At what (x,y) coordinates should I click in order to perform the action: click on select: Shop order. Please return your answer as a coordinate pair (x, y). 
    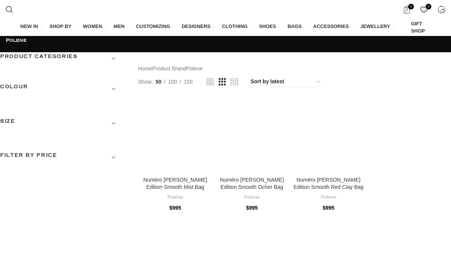
    Looking at the image, I should click on (286, 82).